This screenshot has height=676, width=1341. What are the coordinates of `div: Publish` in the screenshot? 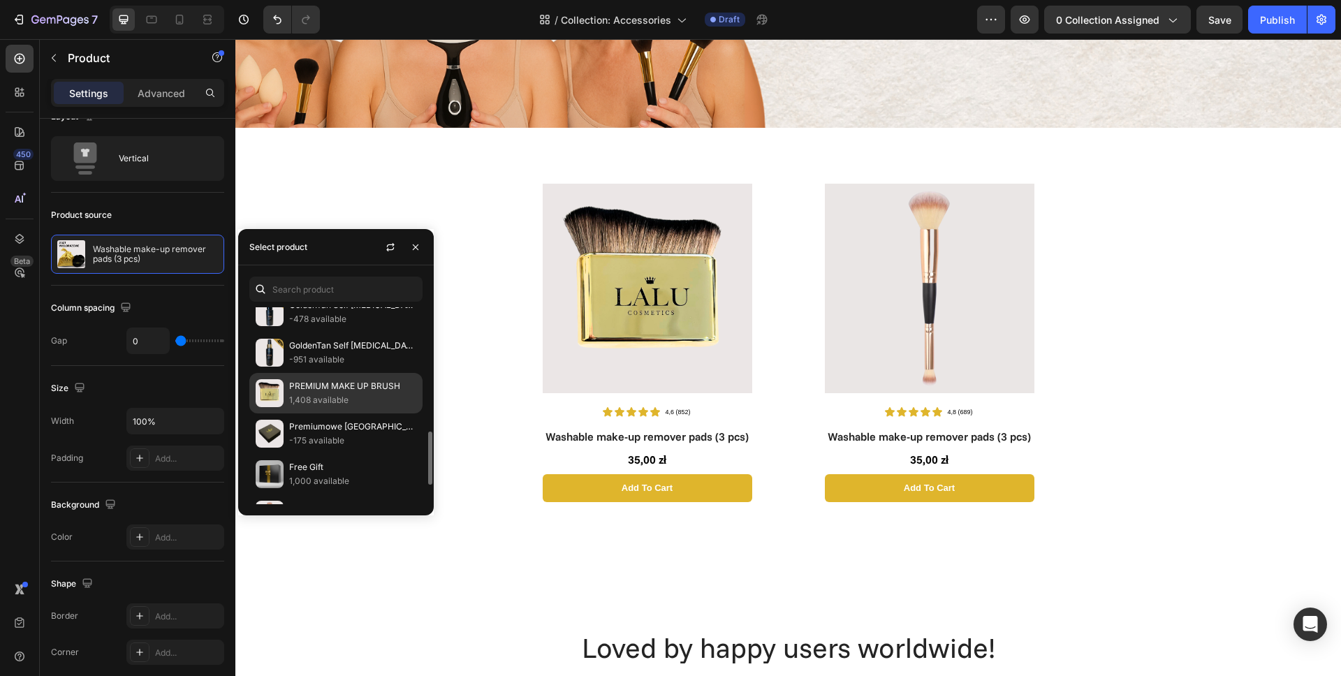 It's located at (1278, 20).